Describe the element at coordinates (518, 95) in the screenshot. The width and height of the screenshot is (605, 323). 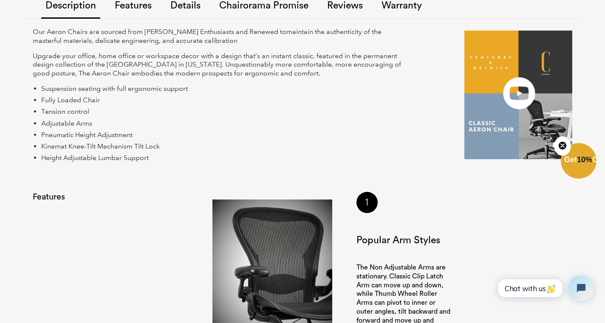
I see `img: OverProject.PNG` at that location.